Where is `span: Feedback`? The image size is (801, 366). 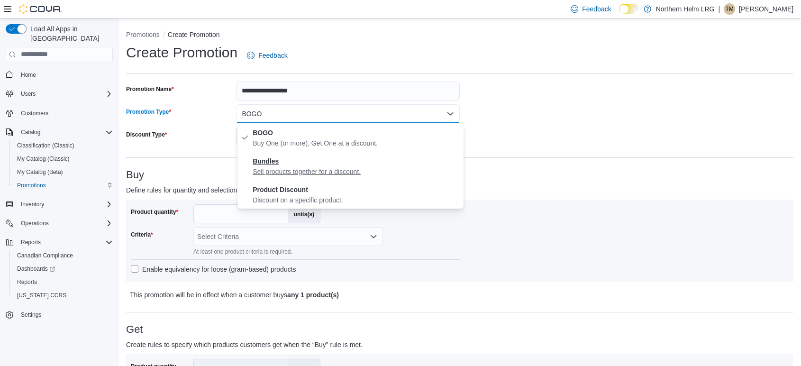 span: Feedback is located at coordinates (596, 9).